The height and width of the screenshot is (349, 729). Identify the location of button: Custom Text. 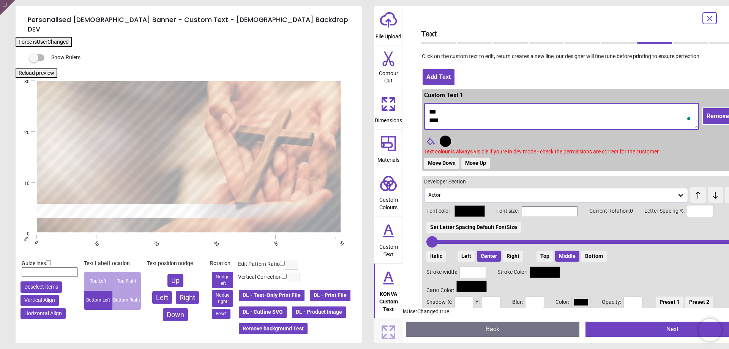
(389, 240).